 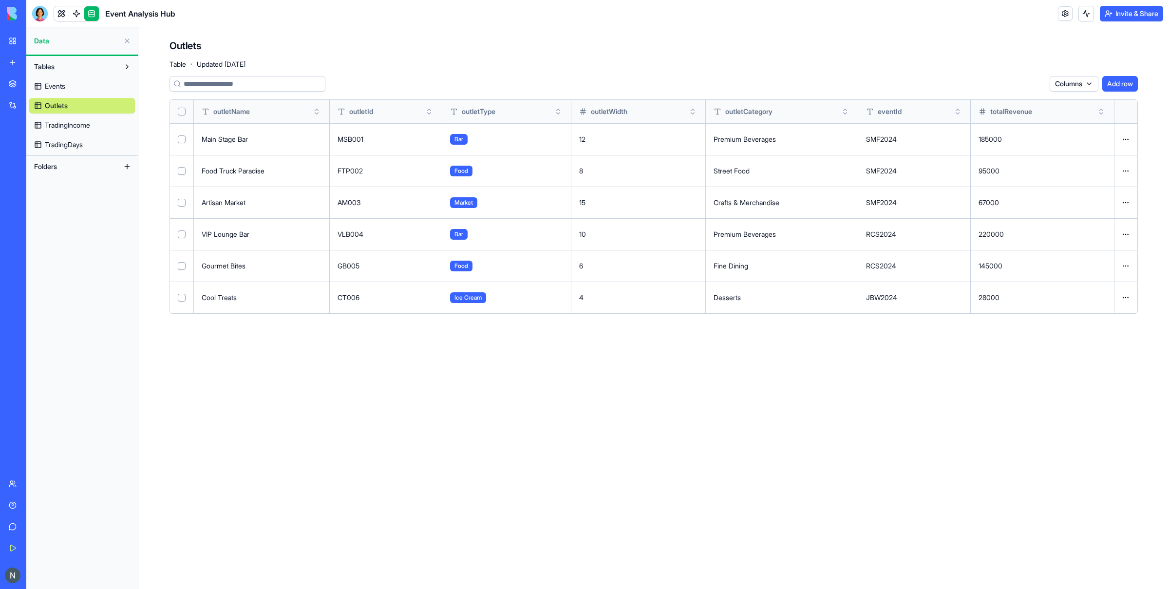 What do you see at coordinates (1074, 84) in the screenshot?
I see `button: Columns` at bounding box center [1074, 84].